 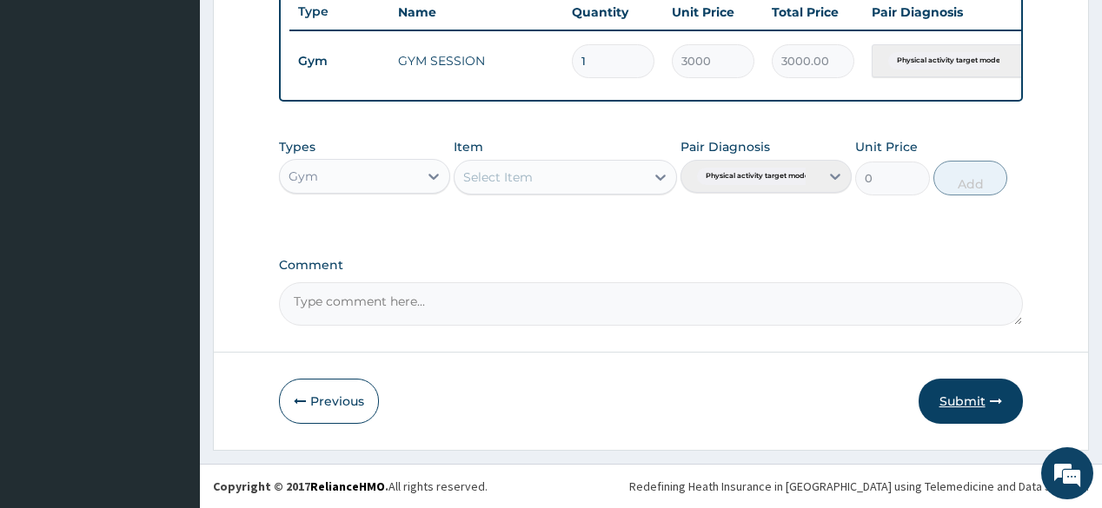 I want to click on button: Add, so click(x=971, y=178).